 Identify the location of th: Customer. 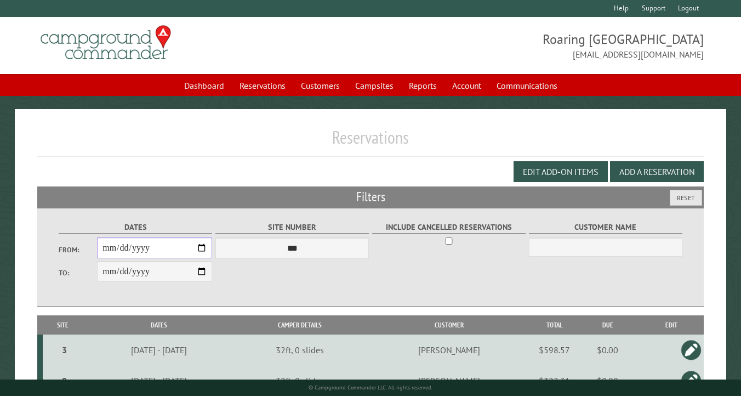
(449, 324).